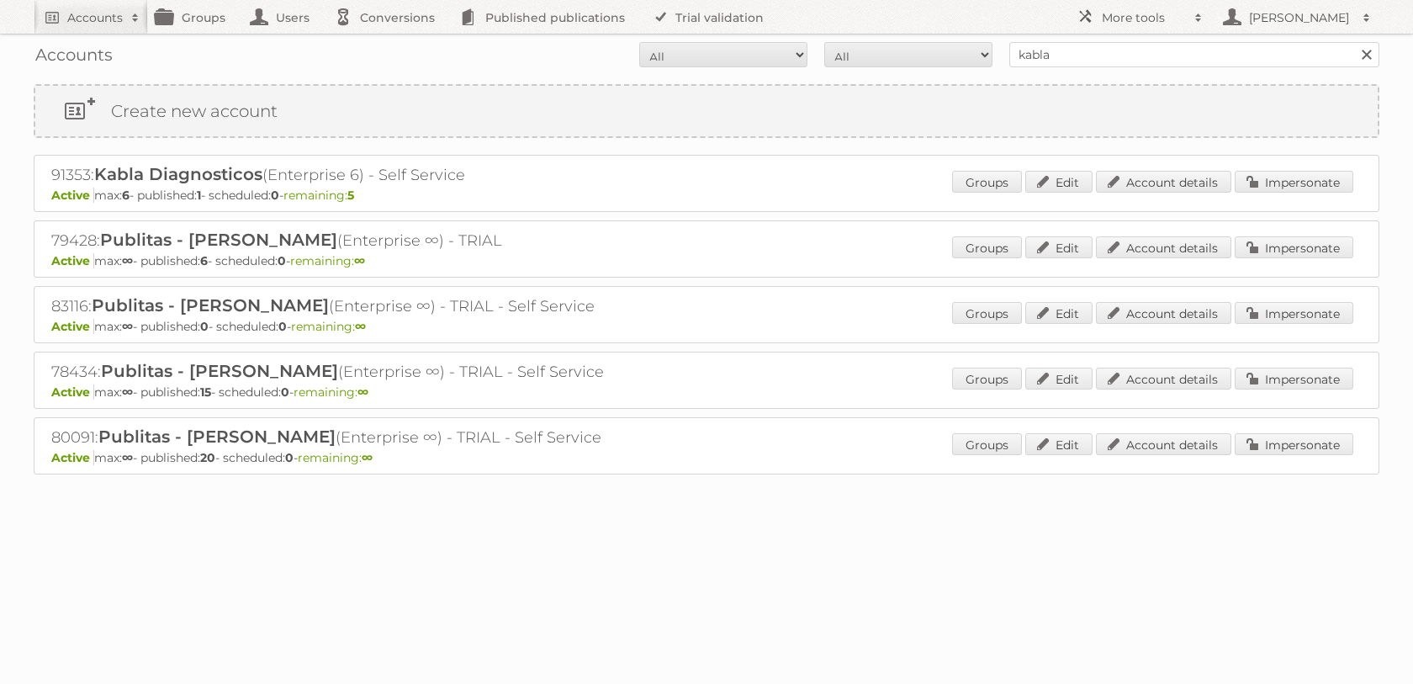 The image size is (1413, 684). What do you see at coordinates (346, 175) in the screenshot?
I see `h2: 91353: (Enterprise 6) - Self Service` at bounding box center [346, 175].